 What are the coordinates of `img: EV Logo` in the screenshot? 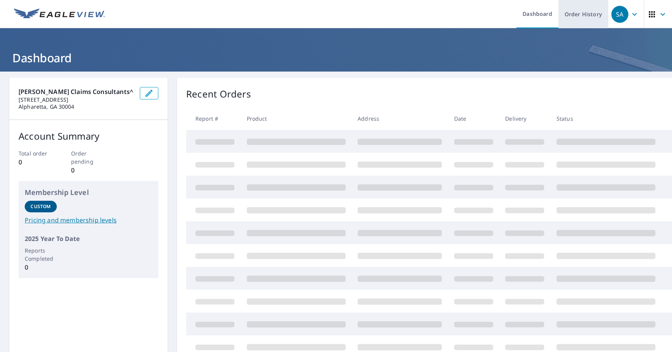 It's located at (60, 14).